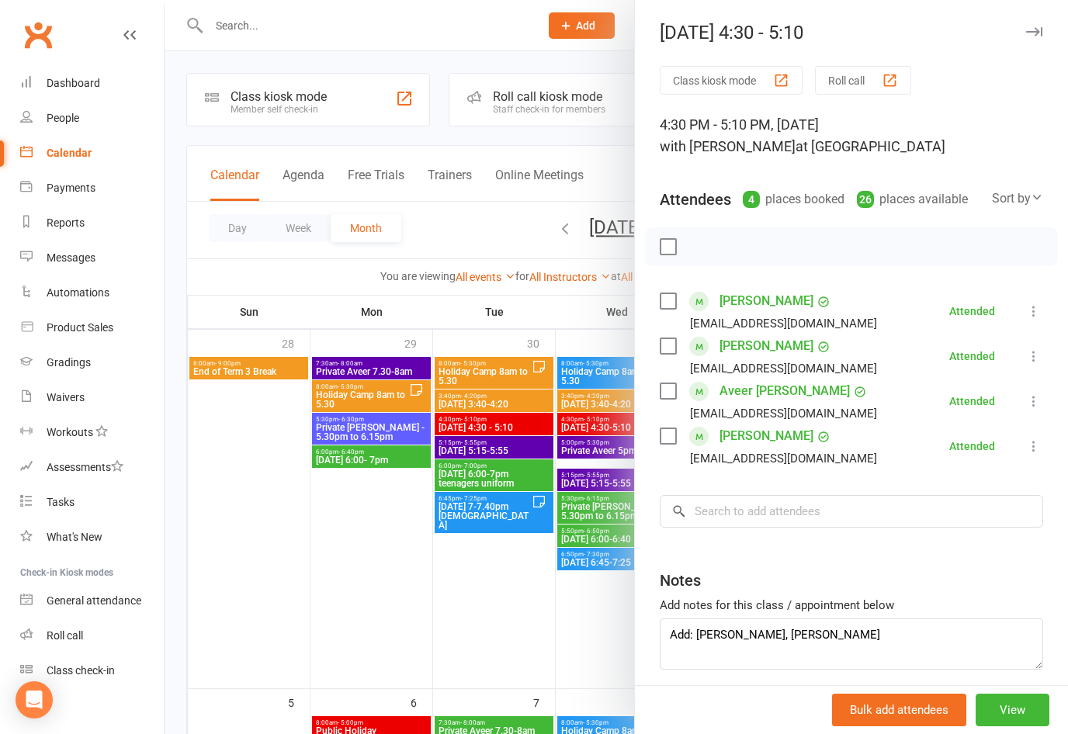 This screenshot has height=734, width=1068. I want to click on div: places available, so click(912, 200).